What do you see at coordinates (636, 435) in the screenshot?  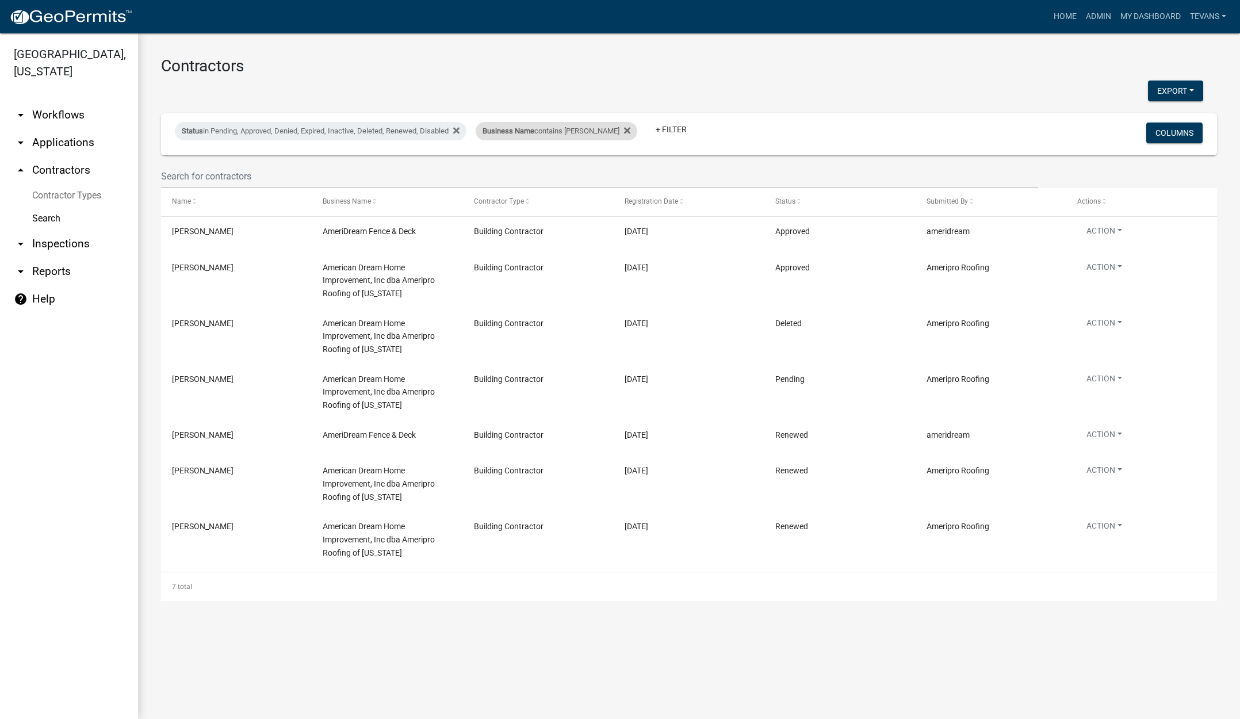 I see `span: 04/30/2024` at bounding box center [636, 435].